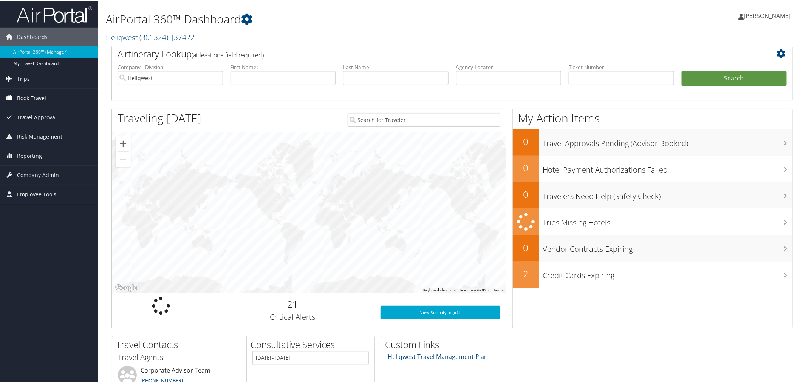 The height and width of the screenshot is (382, 803). Describe the element at coordinates (668, 220) in the screenshot. I see `h3: Trips Missing Hotels` at that location.